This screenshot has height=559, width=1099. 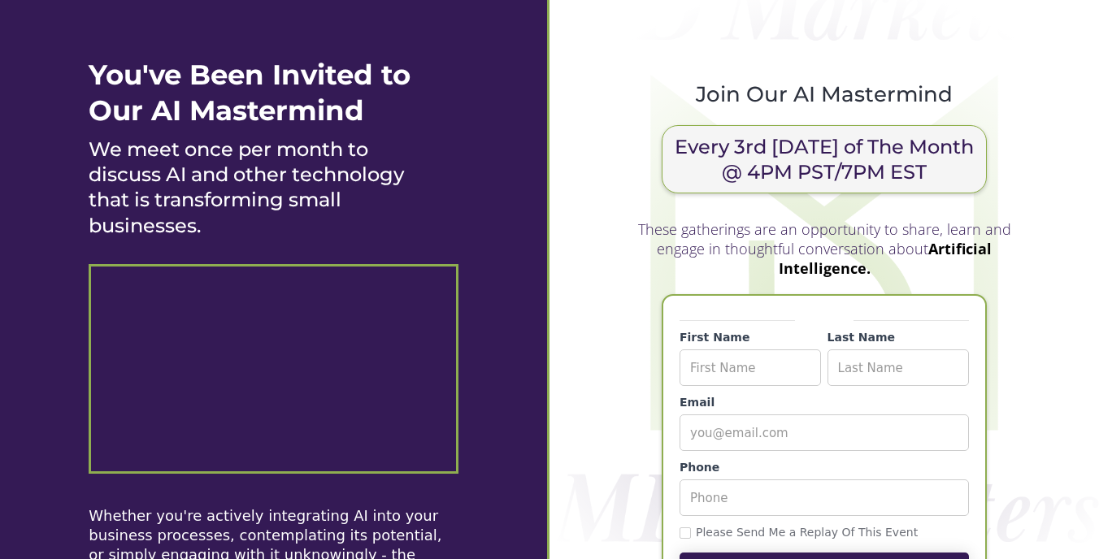 I want to click on h1: We meet once per month to discuss AI and other technology that is transforming small businesses., so click(x=251, y=187).